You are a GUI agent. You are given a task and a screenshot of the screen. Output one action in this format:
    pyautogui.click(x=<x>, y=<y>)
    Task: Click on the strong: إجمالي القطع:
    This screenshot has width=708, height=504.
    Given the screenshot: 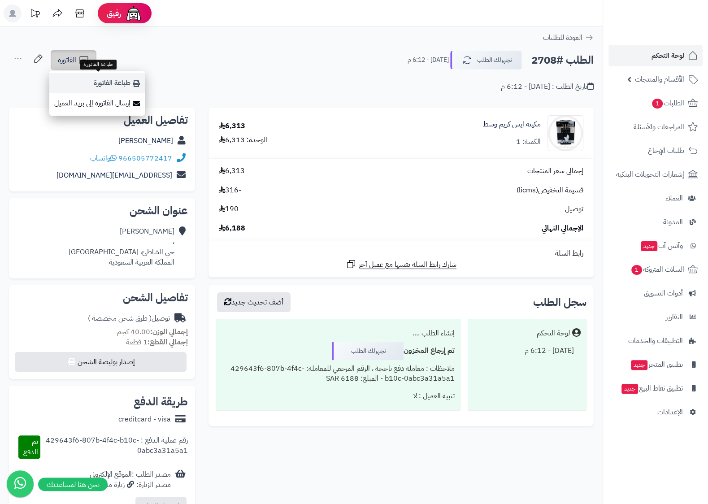 What is the action you would take?
    pyautogui.click(x=168, y=342)
    